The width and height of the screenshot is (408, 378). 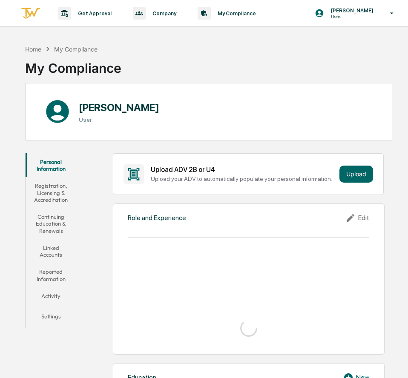 I want to click on p: Get Approval, so click(x=93, y=13).